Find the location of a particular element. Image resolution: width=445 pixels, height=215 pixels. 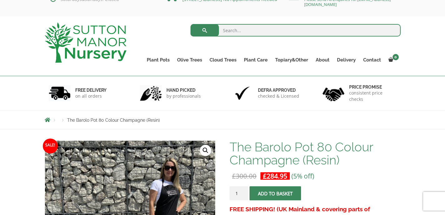

a: About is located at coordinates (323, 60).